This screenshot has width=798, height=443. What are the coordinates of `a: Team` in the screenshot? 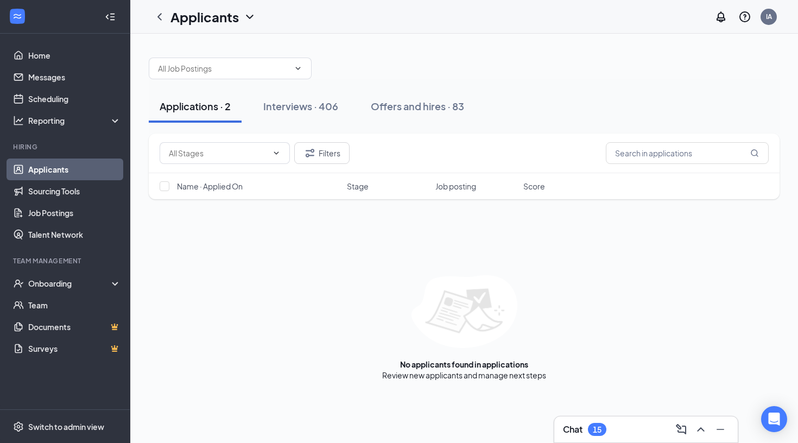 It's located at (74, 305).